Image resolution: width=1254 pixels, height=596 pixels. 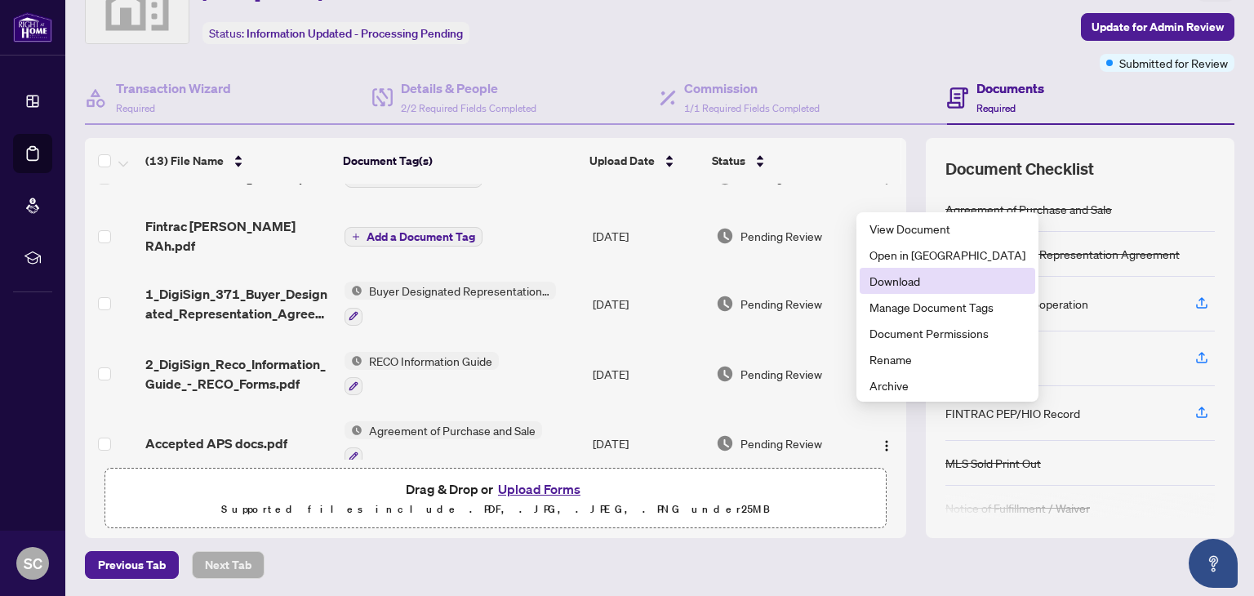 I want to click on span: 1_DigiSign_371_Buyer_Designated_Representation_Agreement_-_OREA.pdf, so click(x=238, y=304).